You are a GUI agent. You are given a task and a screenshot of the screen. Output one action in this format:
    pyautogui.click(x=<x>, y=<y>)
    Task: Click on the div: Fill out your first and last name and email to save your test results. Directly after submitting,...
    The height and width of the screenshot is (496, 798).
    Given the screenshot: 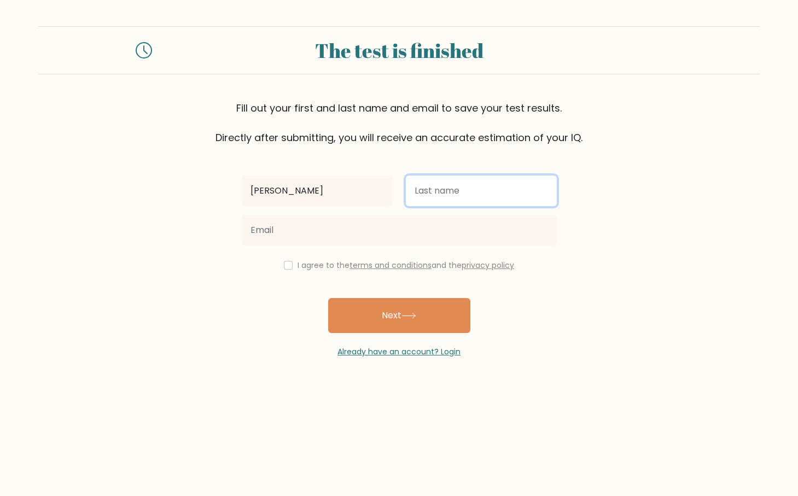 What is the action you would take?
    pyautogui.click(x=399, y=123)
    